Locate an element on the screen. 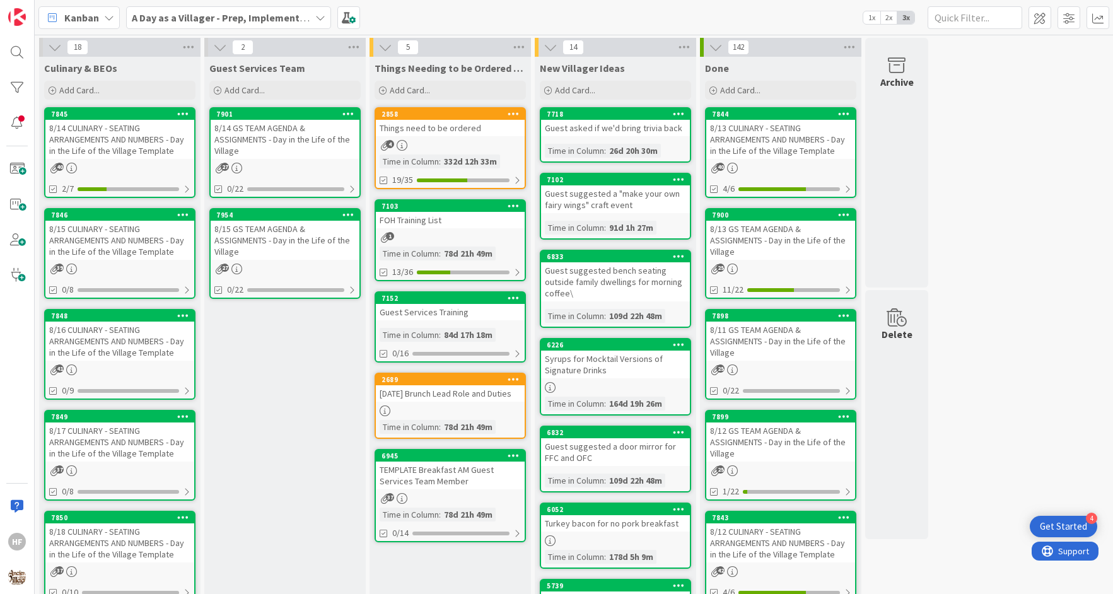 Image resolution: width=1113 pixels, height=594 pixels. div: 6226 is located at coordinates (618, 345).